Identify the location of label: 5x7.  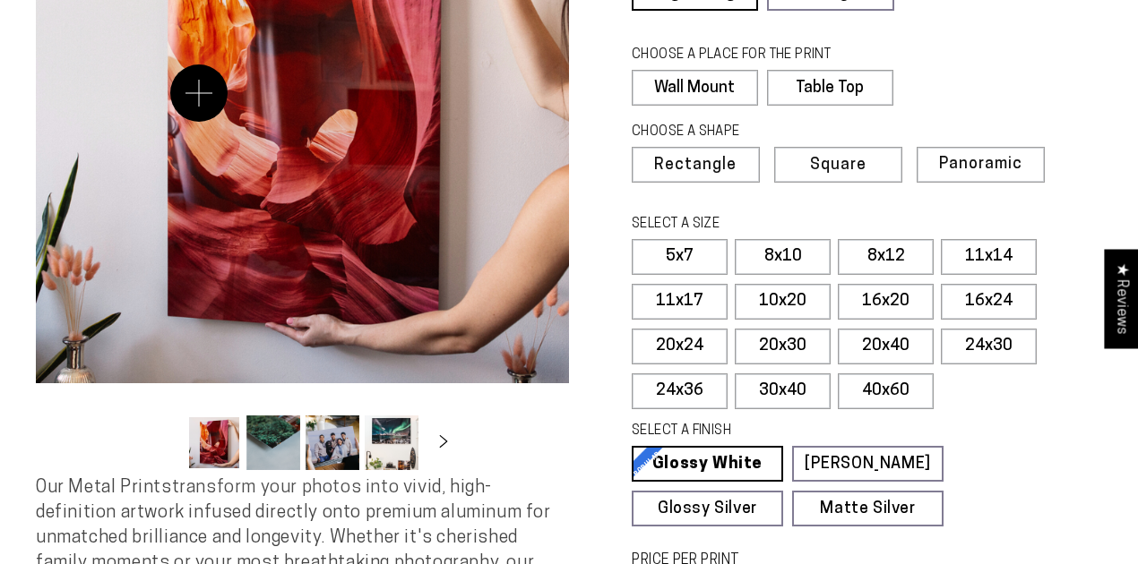
(679, 257).